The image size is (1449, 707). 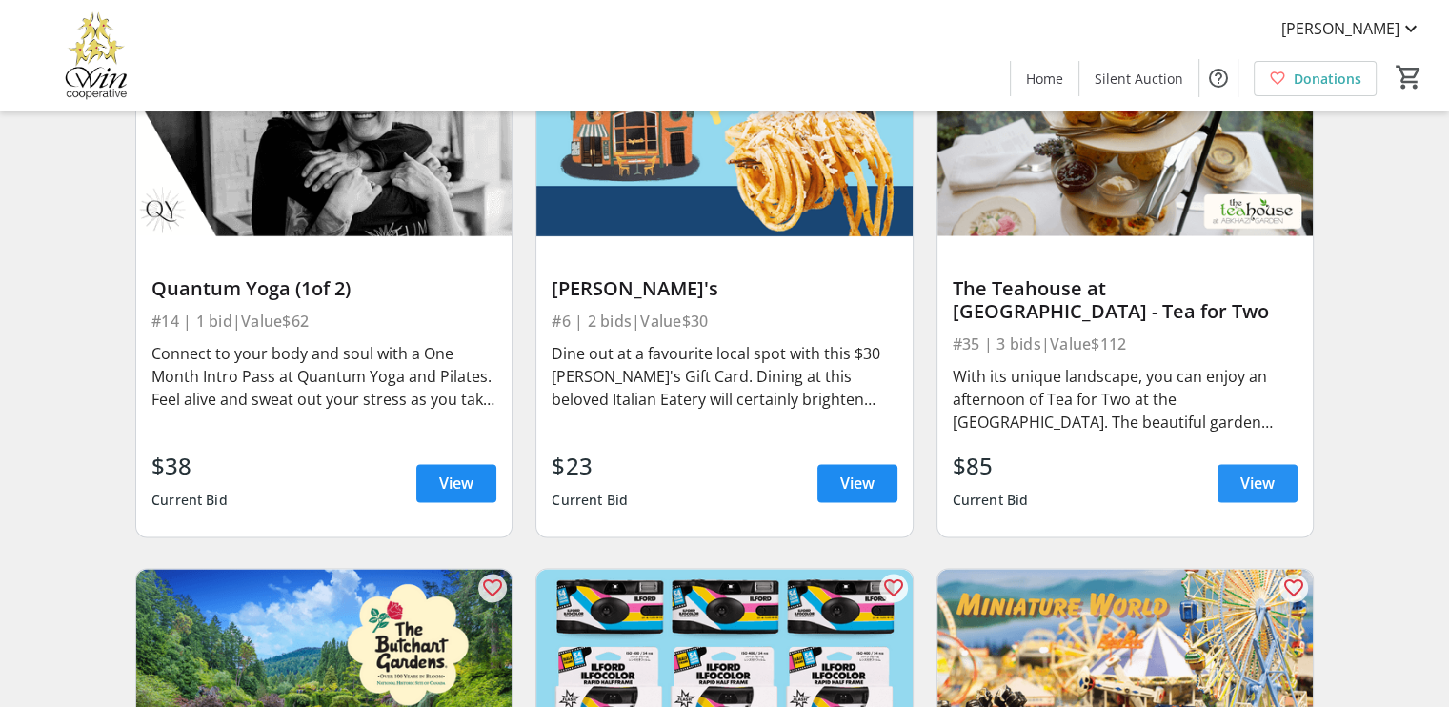 I want to click on button: Help, so click(x=1218, y=78).